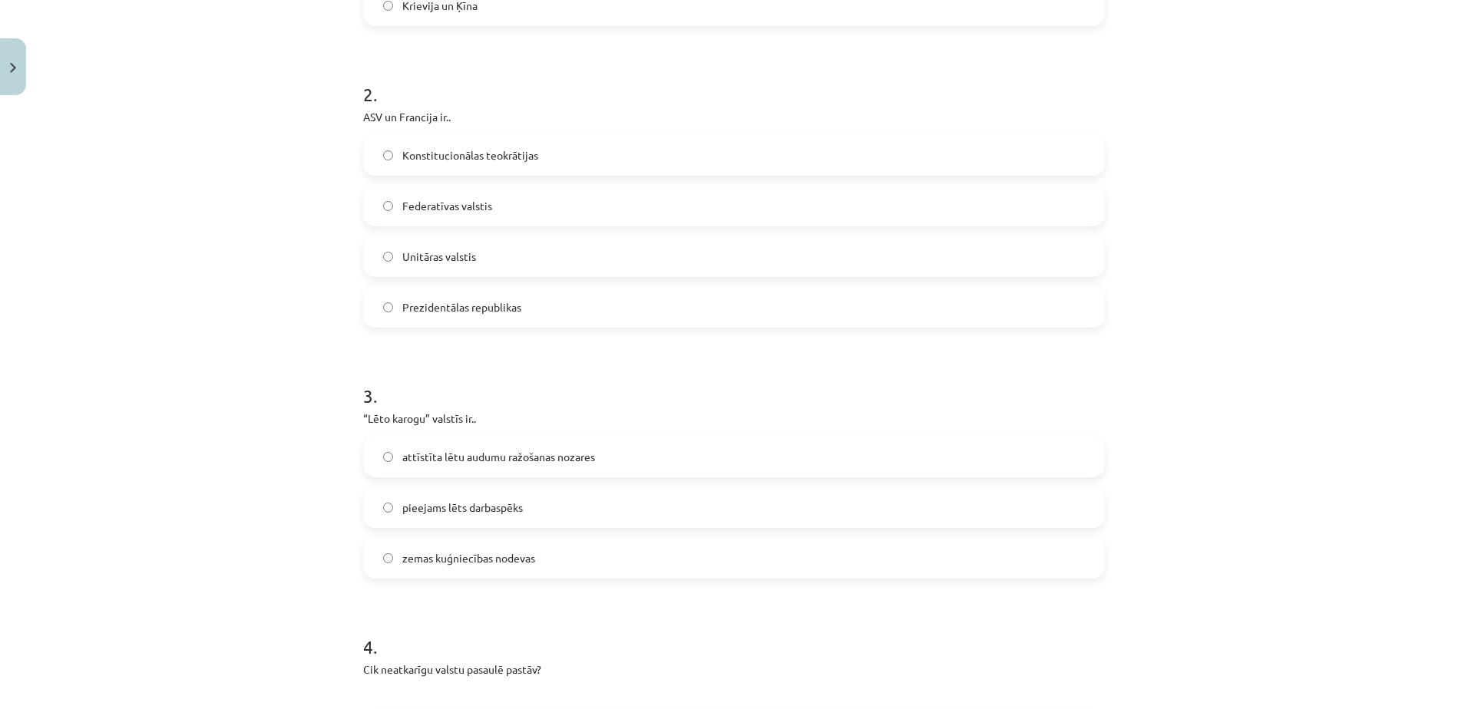  I want to click on input: Konstitucionālas teokrātijas, so click(388, 155).